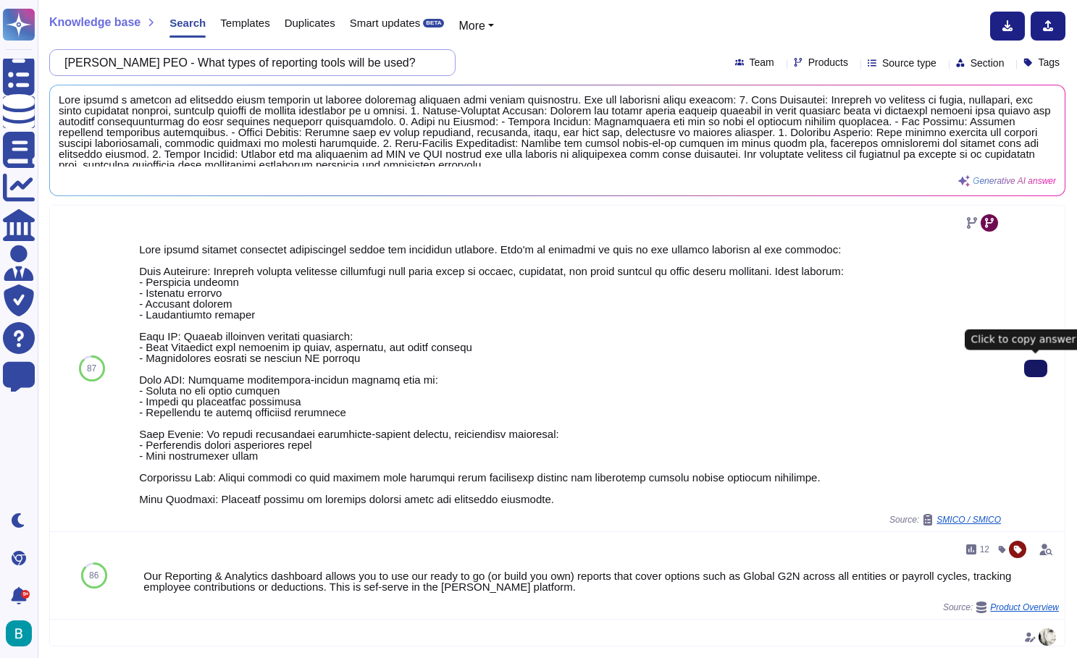 The width and height of the screenshot is (1077, 658). Describe the element at coordinates (1014, 181) in the screenshot. I see `span: Generative AI answer` at that location.